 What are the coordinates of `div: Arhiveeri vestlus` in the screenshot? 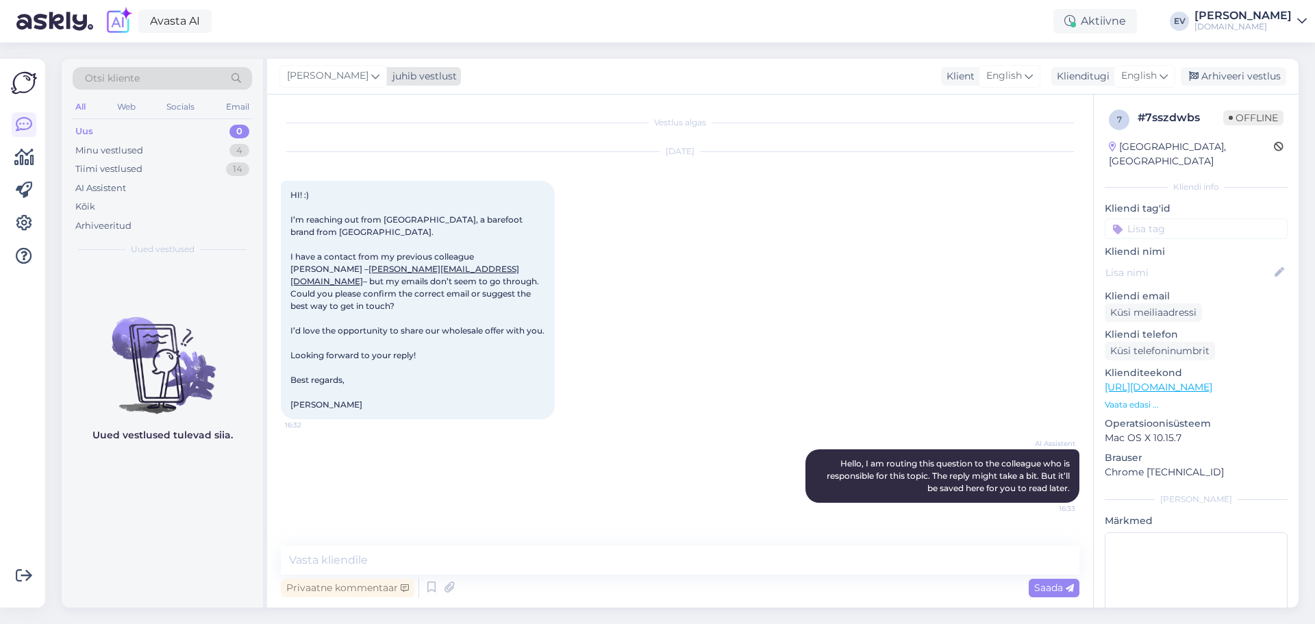 It's located at (1234, 76).